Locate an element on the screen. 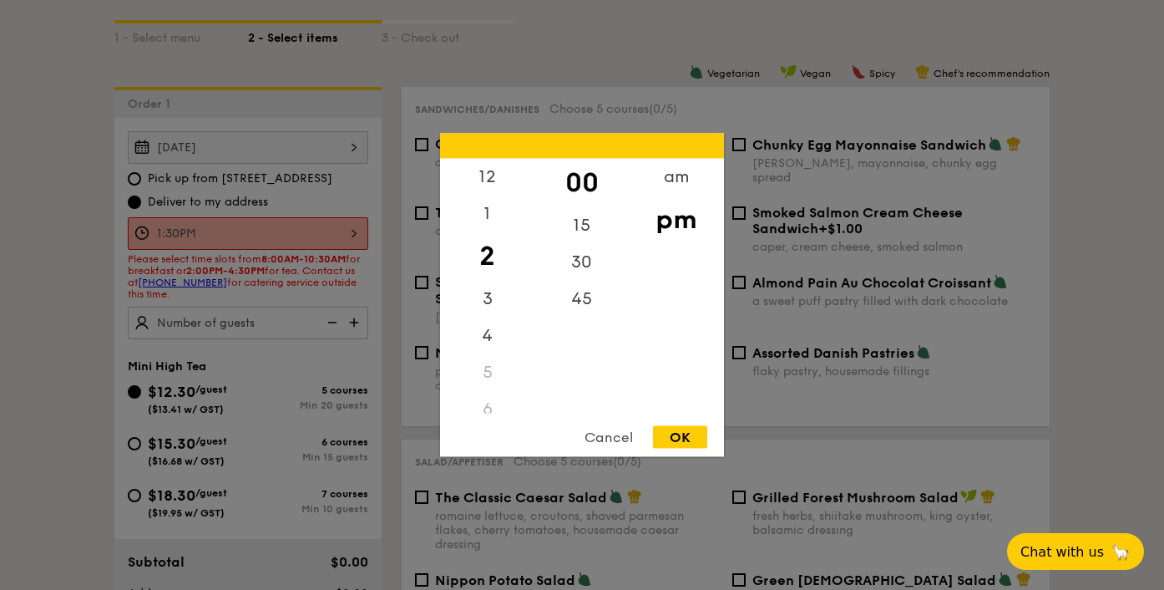 The width and height of the screenshot is (1164, 590). span: Chat with us is located at coordinates (1062, 551).